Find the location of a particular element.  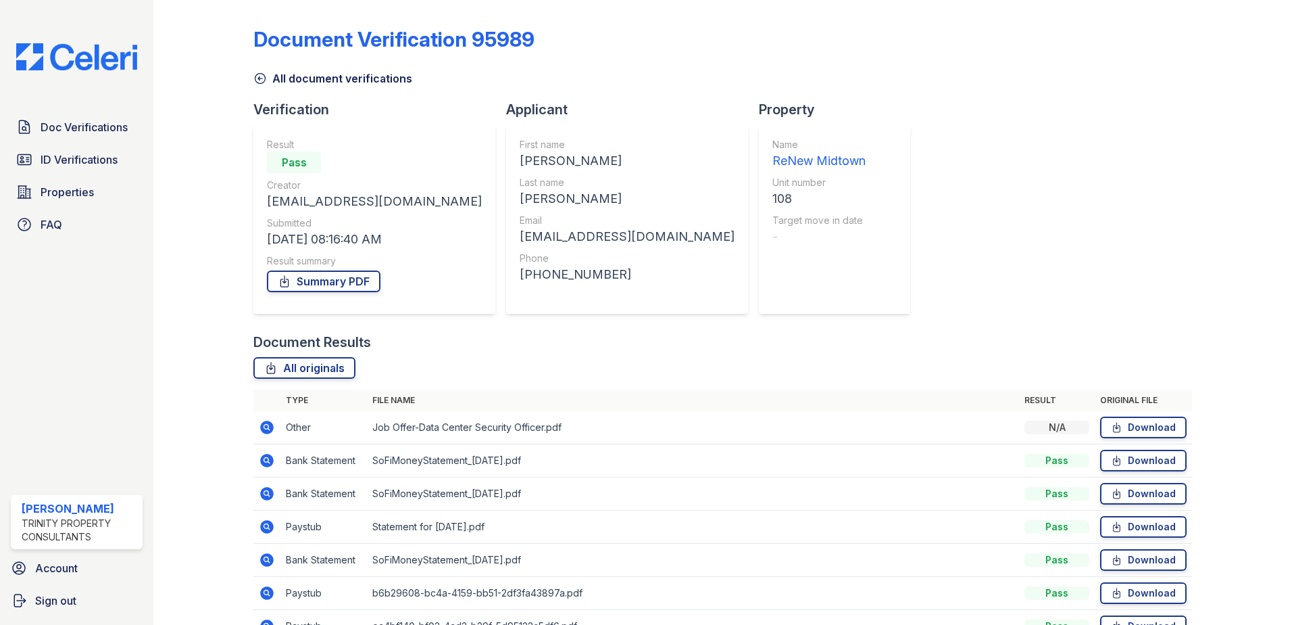

a: All document verifications is located at coordinates (333, 78).